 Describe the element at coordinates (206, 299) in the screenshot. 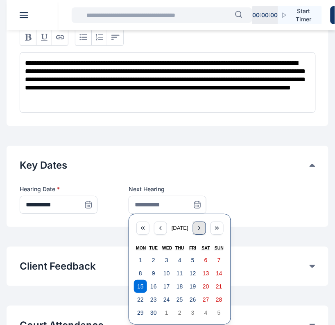

I see `button: September 27, 2025` at that location.